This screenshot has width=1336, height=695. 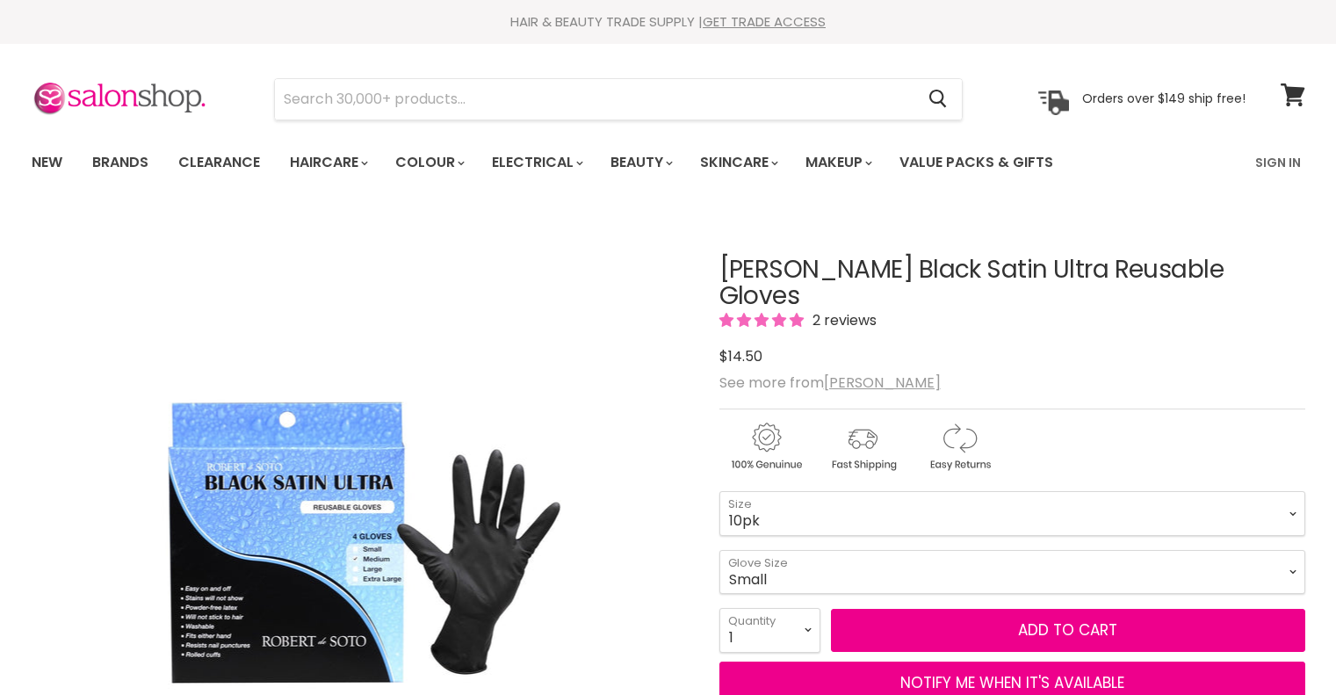 I want to click on a: Electrical, so click(x=536, y=162).